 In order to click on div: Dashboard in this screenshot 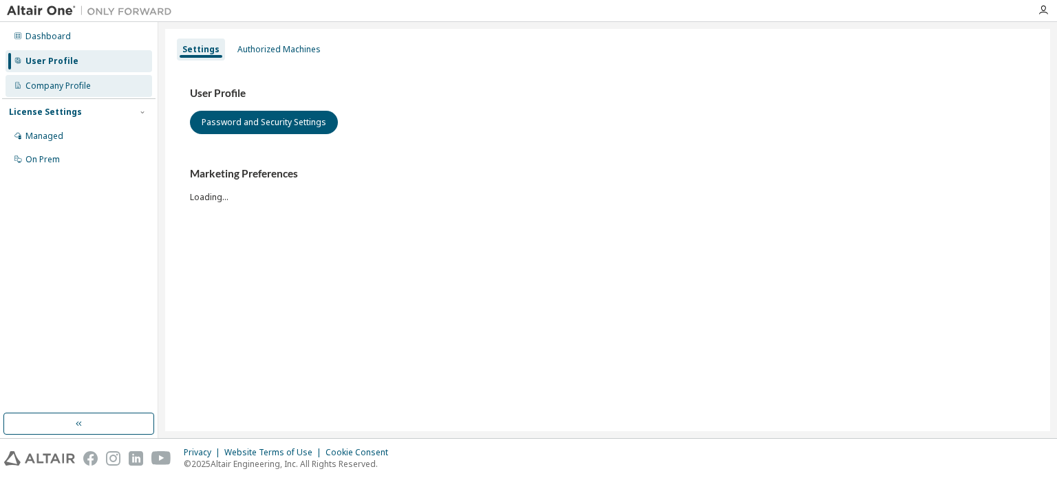, I will do `click(48, 36)`.